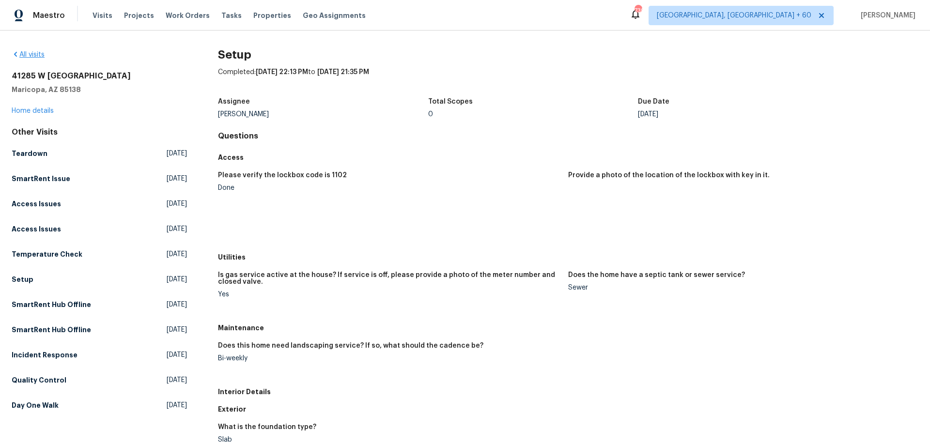 The width and height of the screenshot is (930, 445). What do you see at coordinates (389, 440) in the screenshot?
I see `div: Slab` at bounding box center [389, 440].